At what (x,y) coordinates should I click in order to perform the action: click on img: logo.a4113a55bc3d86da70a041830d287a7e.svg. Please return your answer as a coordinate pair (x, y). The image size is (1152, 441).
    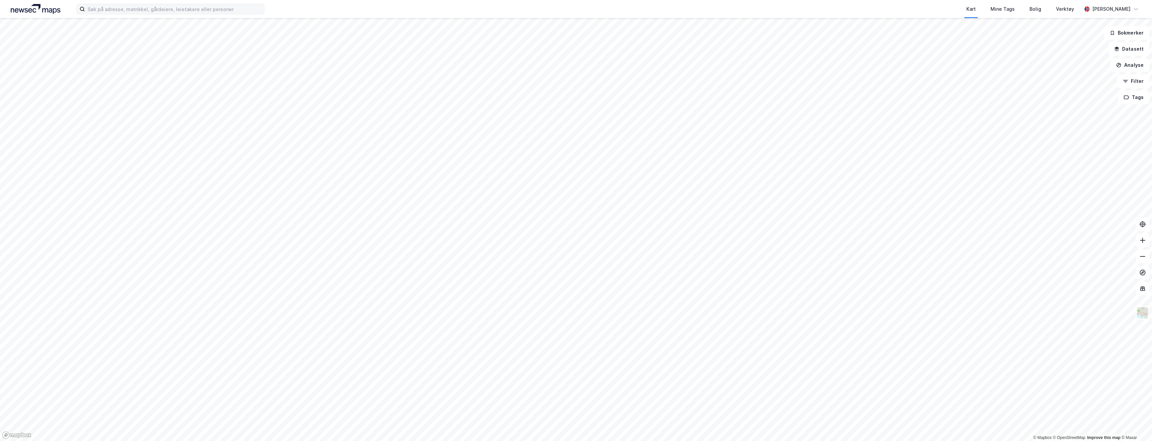
    Looking at the image, I should click on (36, 9).